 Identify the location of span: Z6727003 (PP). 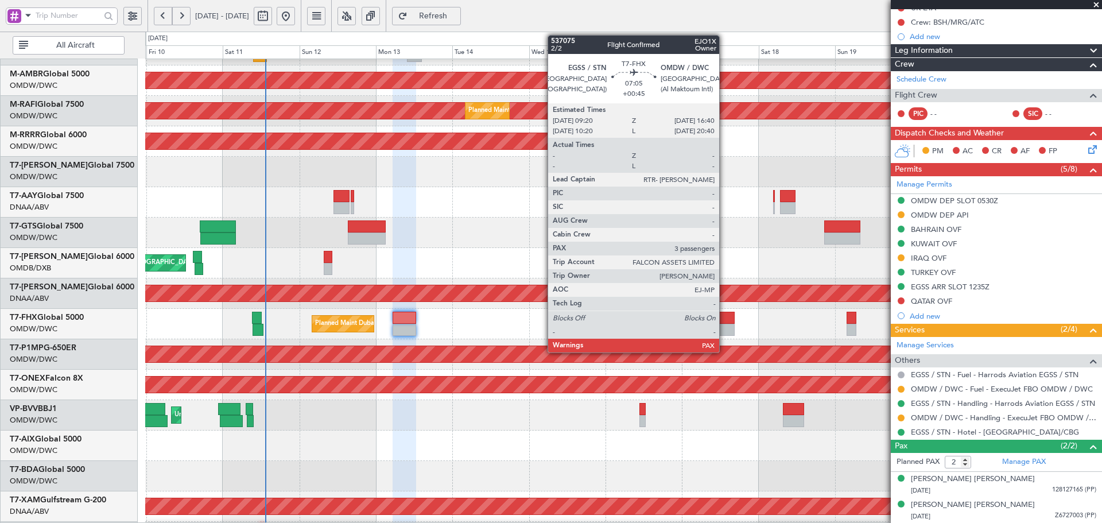
(1075, 515).